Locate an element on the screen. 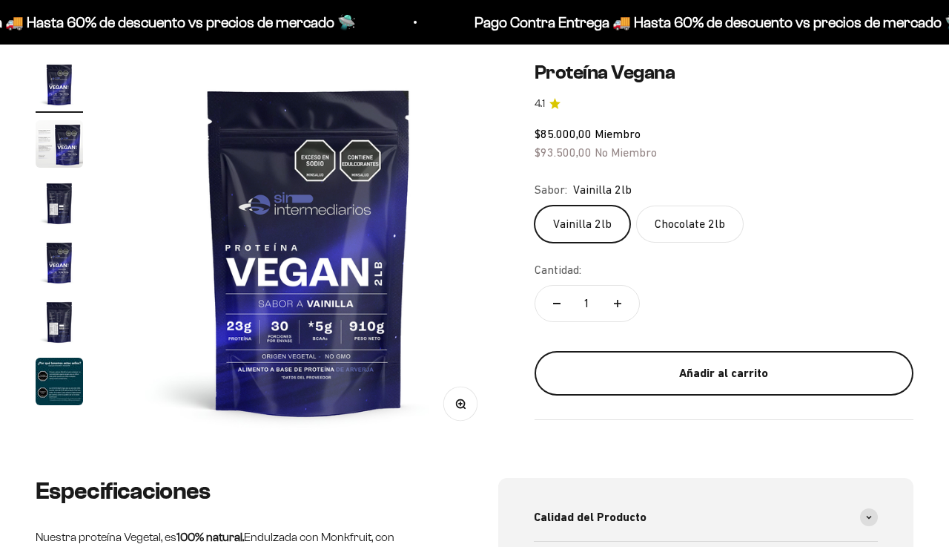 The height and width of the screenshot is (547, 949). button: Ir al artículo 4 is located at coordinates (59, 265).